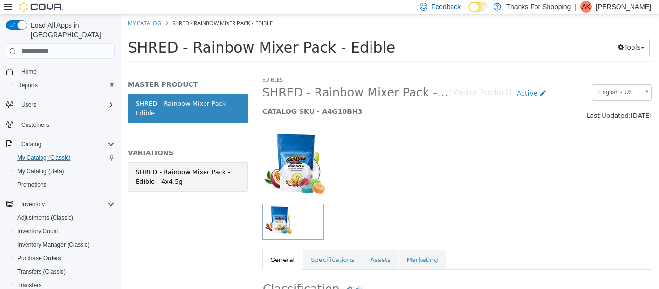 The image size is (659, 289). I want to click on a: My Catalog, so click(24, 8).